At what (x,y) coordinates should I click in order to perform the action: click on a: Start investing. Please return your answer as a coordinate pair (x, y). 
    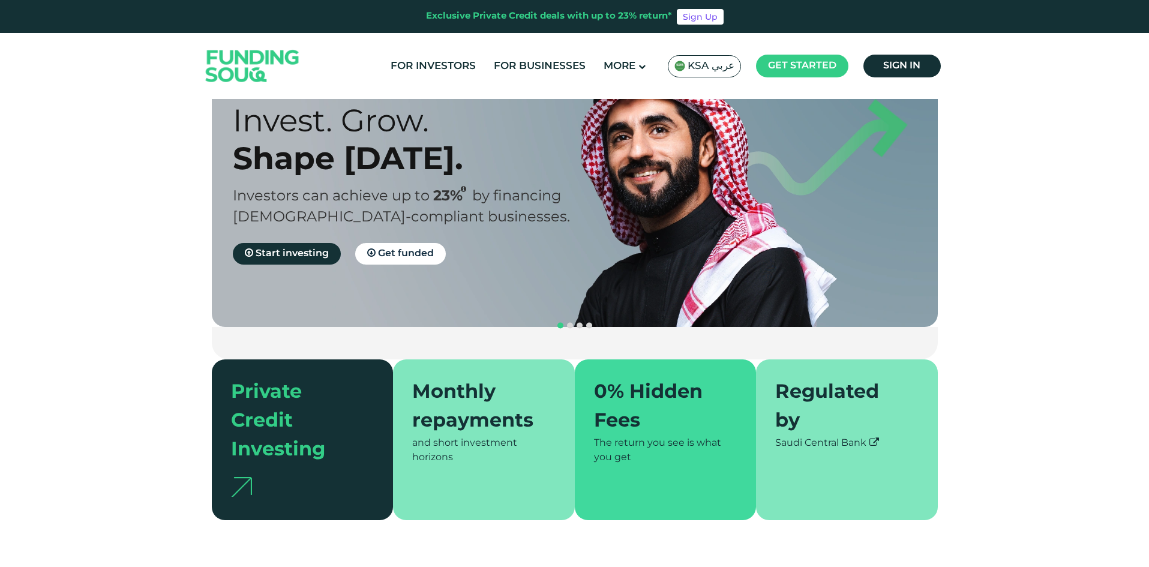
    Looking at the image, I should click on (287, 254).